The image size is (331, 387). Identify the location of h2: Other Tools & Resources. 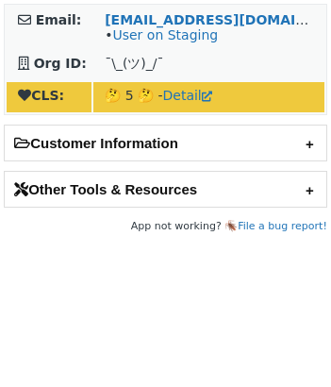
(165, 189).